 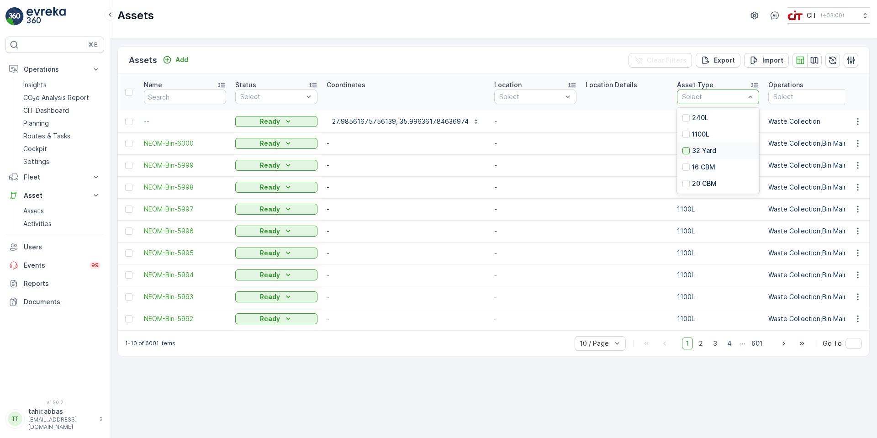 What do you see at coordinates (93, 45) in the screenshot?
I see `p: ⌘B` at bounding box center [93, 45].